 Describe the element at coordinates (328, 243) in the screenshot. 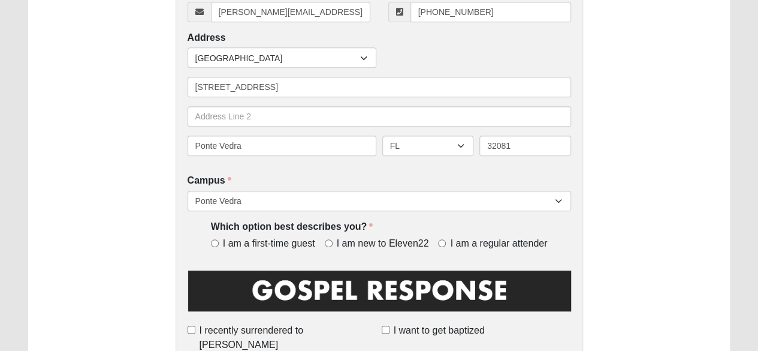

I see `input: I am new to Eleven22` at that location.